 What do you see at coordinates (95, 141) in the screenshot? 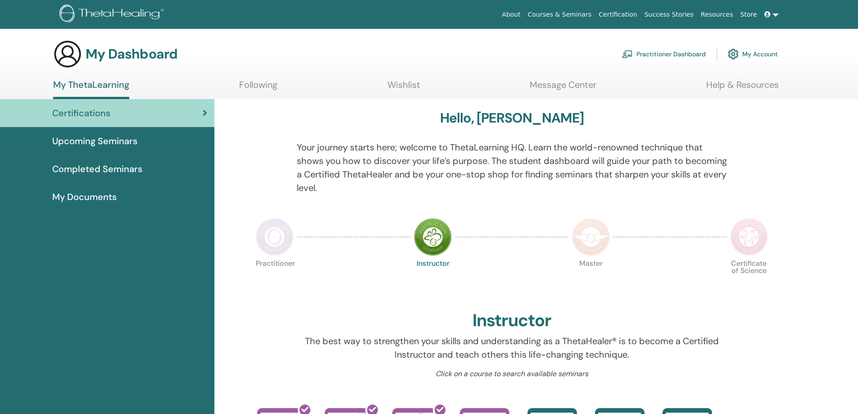
I see `span: Upcoming Seminars` at bounding box center [95, 141].